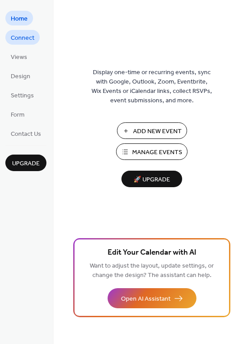  What do you see at coordinates (19, 56) in the screenshot?
I see `a: Views` at bounding box center [19, 56].